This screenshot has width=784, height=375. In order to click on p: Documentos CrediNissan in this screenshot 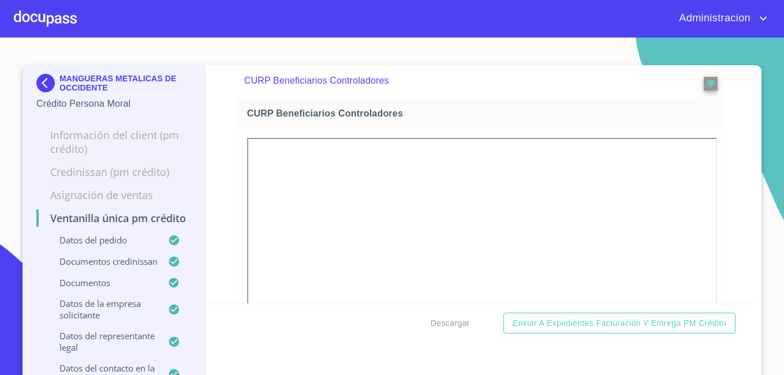, I will do `click(102, 262)`.